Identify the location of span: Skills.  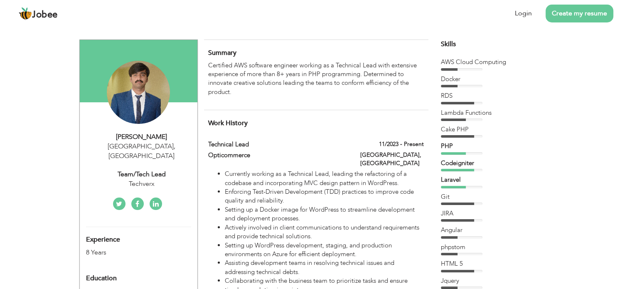
(448, 44).